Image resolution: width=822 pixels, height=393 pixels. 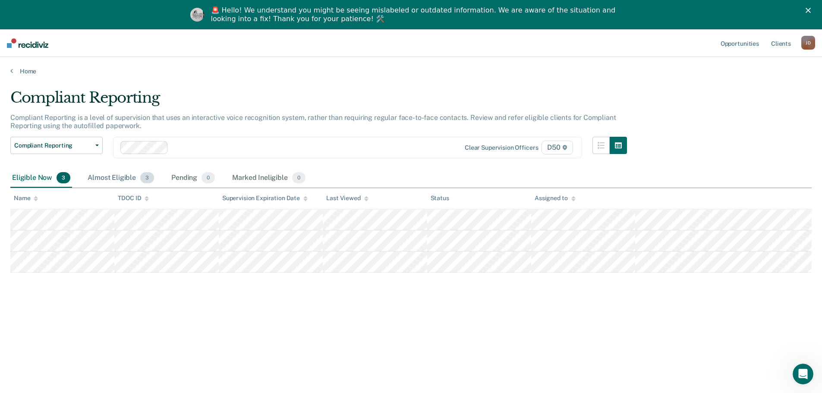 What do you see at coordinates (808, 43) in the screenshot?
I see `button: JD` at bounding box center [808, 43].